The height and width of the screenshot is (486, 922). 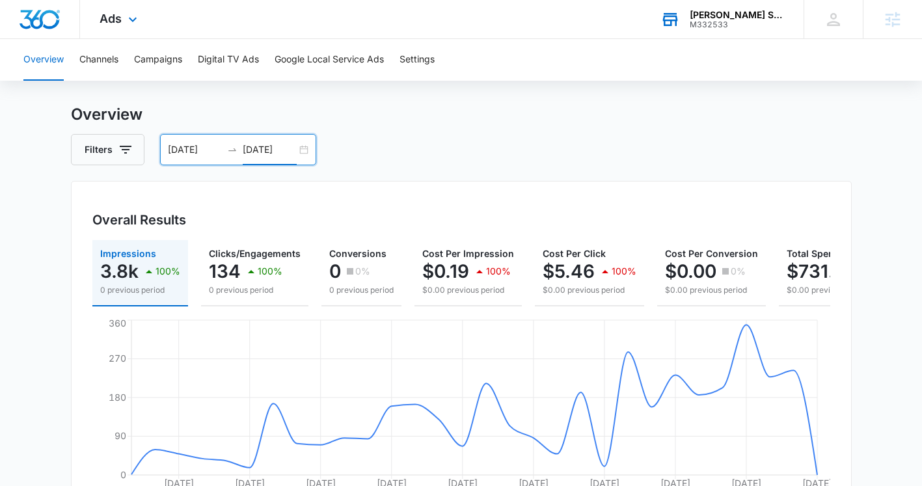 I want to click on input: End date, so click(x=269, y=150).